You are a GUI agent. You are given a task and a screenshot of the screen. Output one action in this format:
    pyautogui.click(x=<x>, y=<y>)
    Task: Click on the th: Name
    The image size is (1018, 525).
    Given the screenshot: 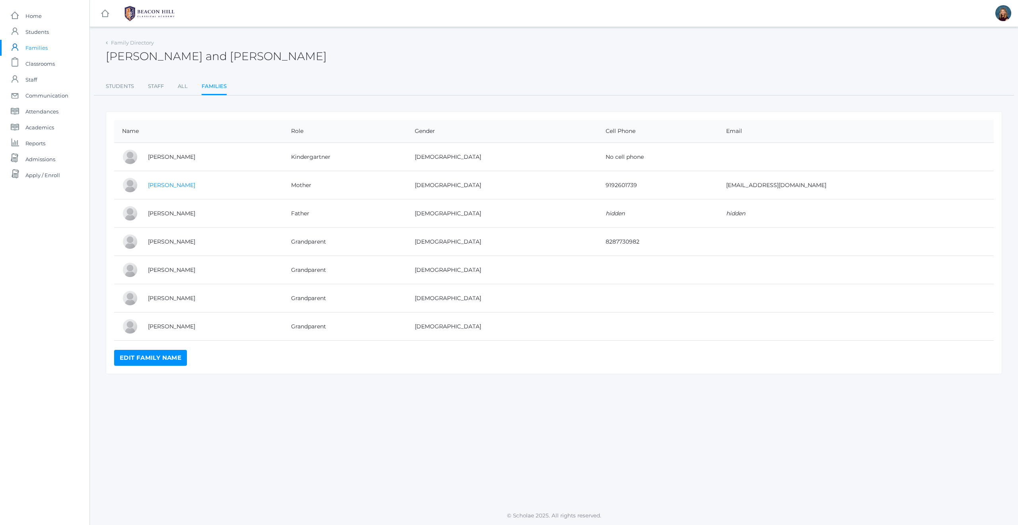 What is the action you would take?
    pyautogui.click(x=198, y=131)
    